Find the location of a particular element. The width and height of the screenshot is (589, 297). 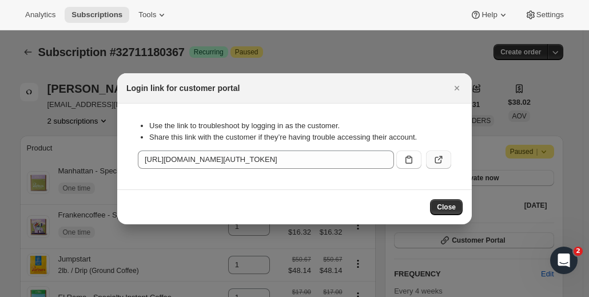

button: Help is located at coordinates (489, 15).